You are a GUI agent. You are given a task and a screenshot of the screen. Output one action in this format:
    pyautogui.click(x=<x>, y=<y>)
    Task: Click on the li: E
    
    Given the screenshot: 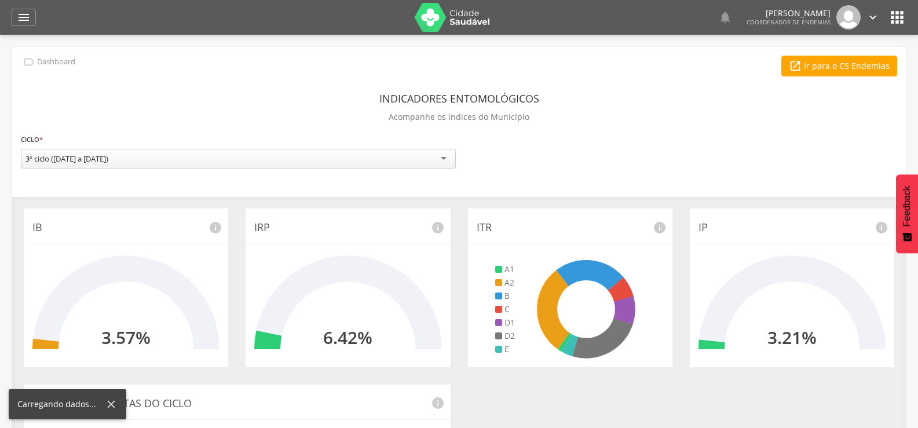 What is the action you would take?
    pyautogui.click(x=505, y=349)
    